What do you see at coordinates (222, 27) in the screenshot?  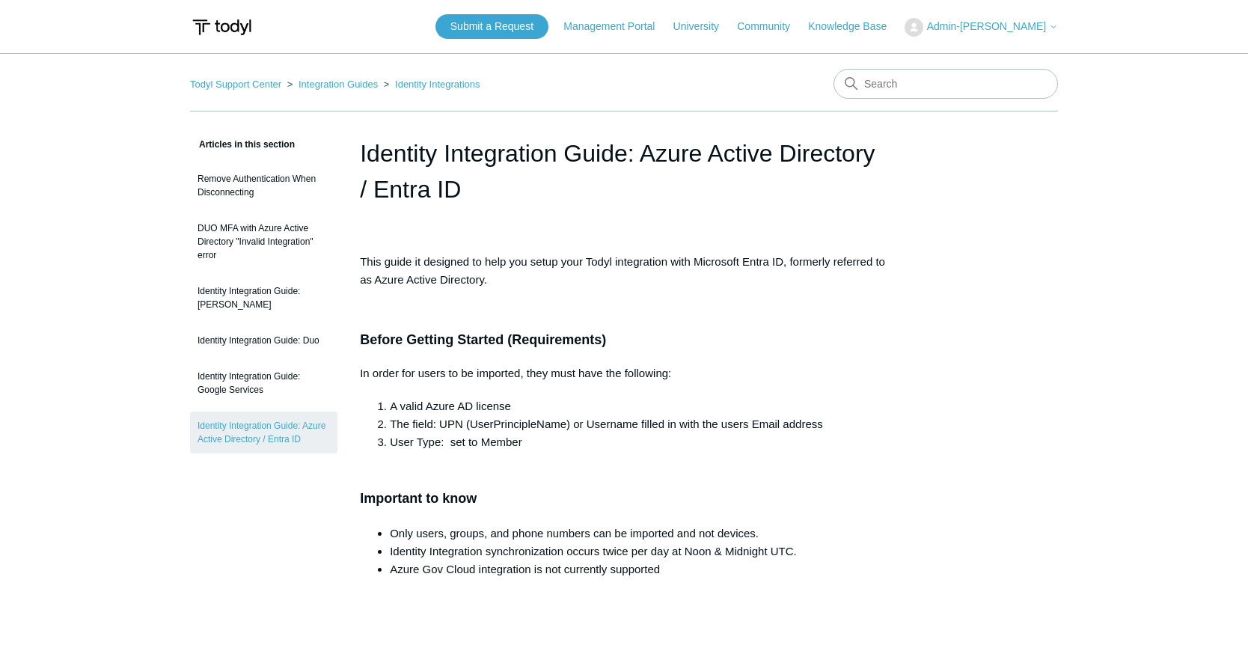 I see `img: Todyl Support Center Help Center home page` at bounding box center [222, 27].